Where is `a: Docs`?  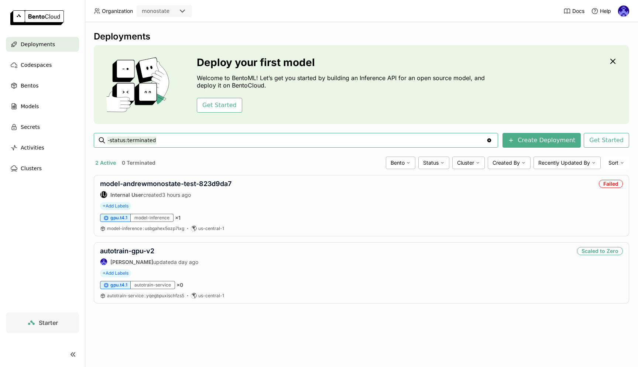 a: Docs is located at coordinates (574, 11).